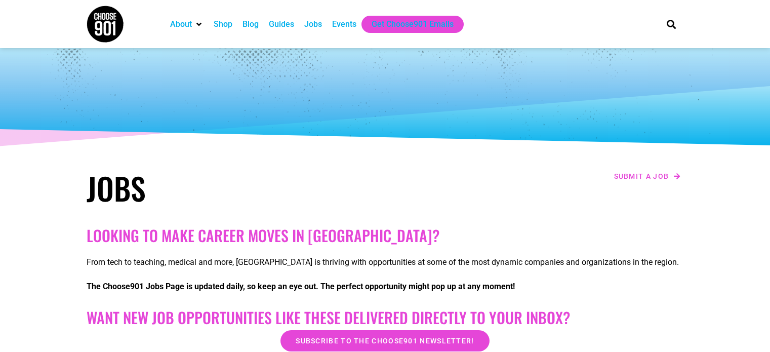 The width and height of the screenshot is (770, 352). What do you see at coordinates (641, 176) in the screenshot?
I see `span: Submit a job` at bounding box center [641, 176].